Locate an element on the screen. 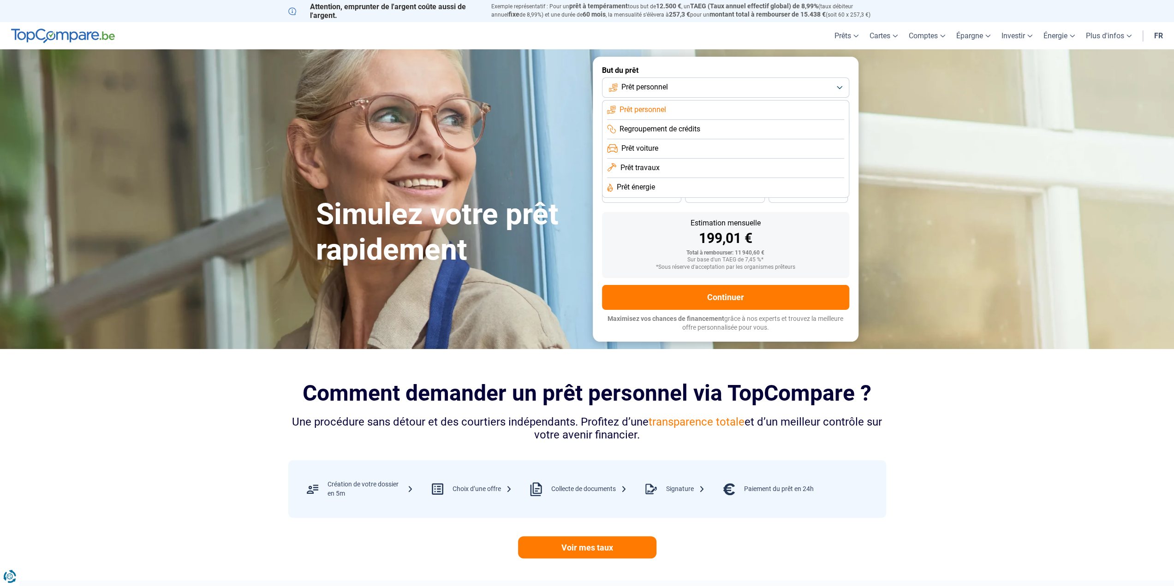 This screenshot has height=586, width=1174. span: fixe is located at coordinates (514, 14).